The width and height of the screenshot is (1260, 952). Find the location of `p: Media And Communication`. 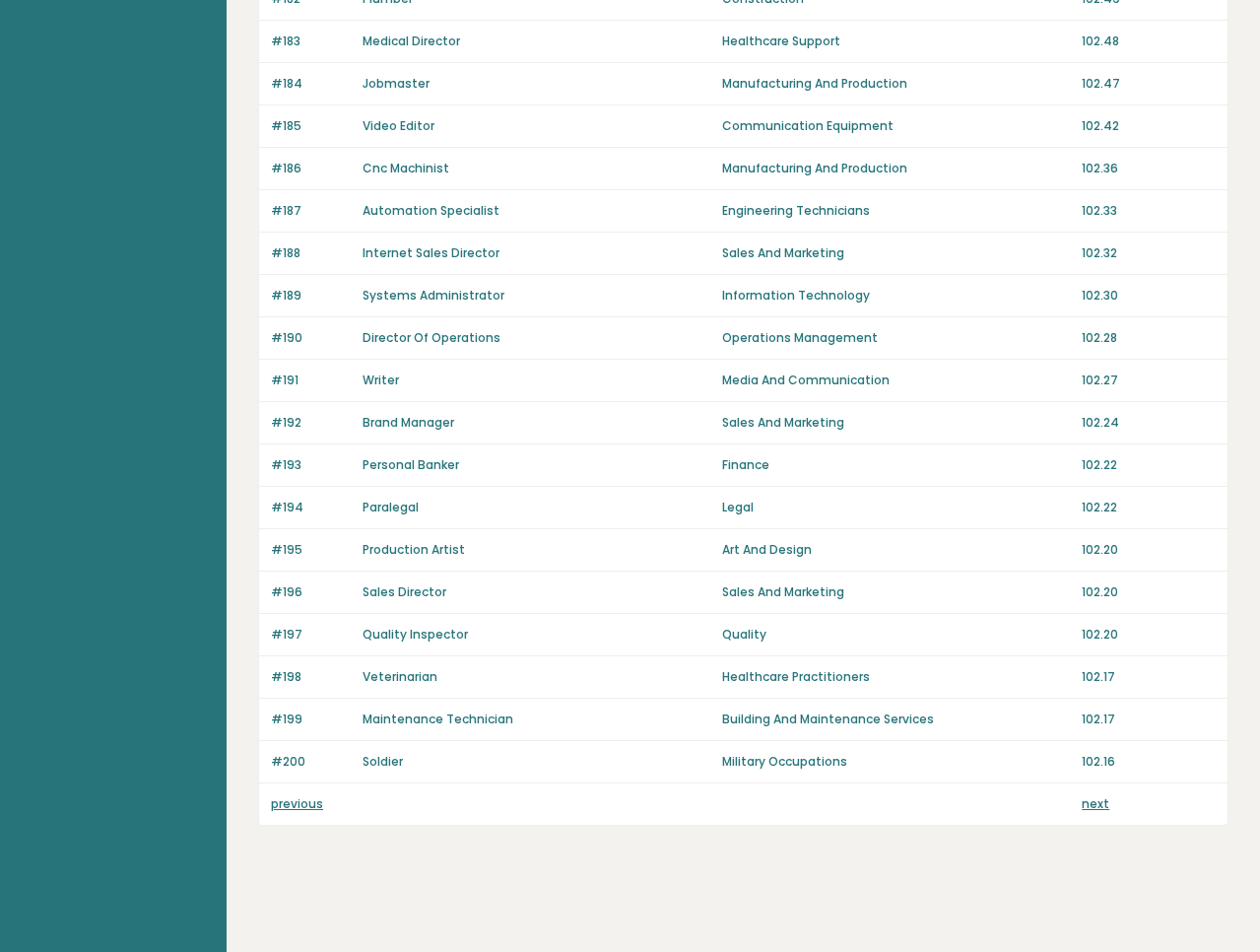

p: Media And Communication is located at coordinates (895, 380).